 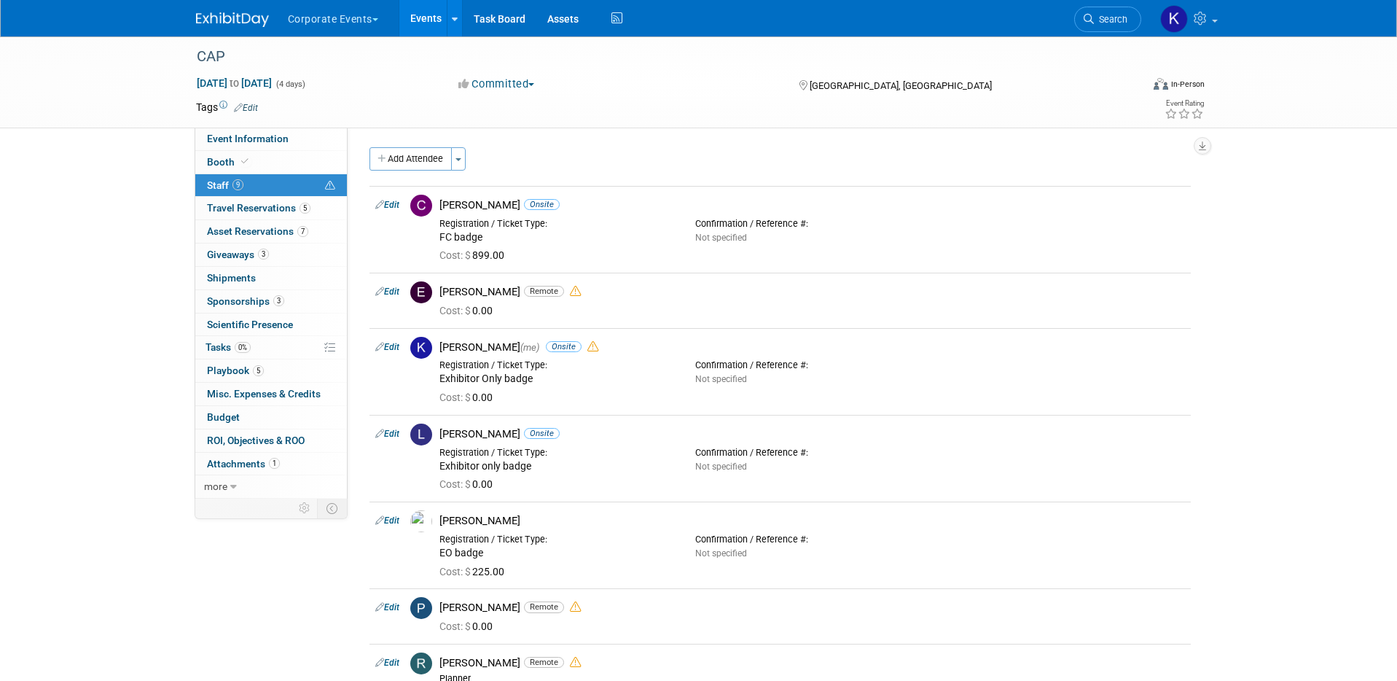 What do you see at coordinates (530, 347) in the screenshot?
I see `span: (me)` at bounding box center [530, 347].